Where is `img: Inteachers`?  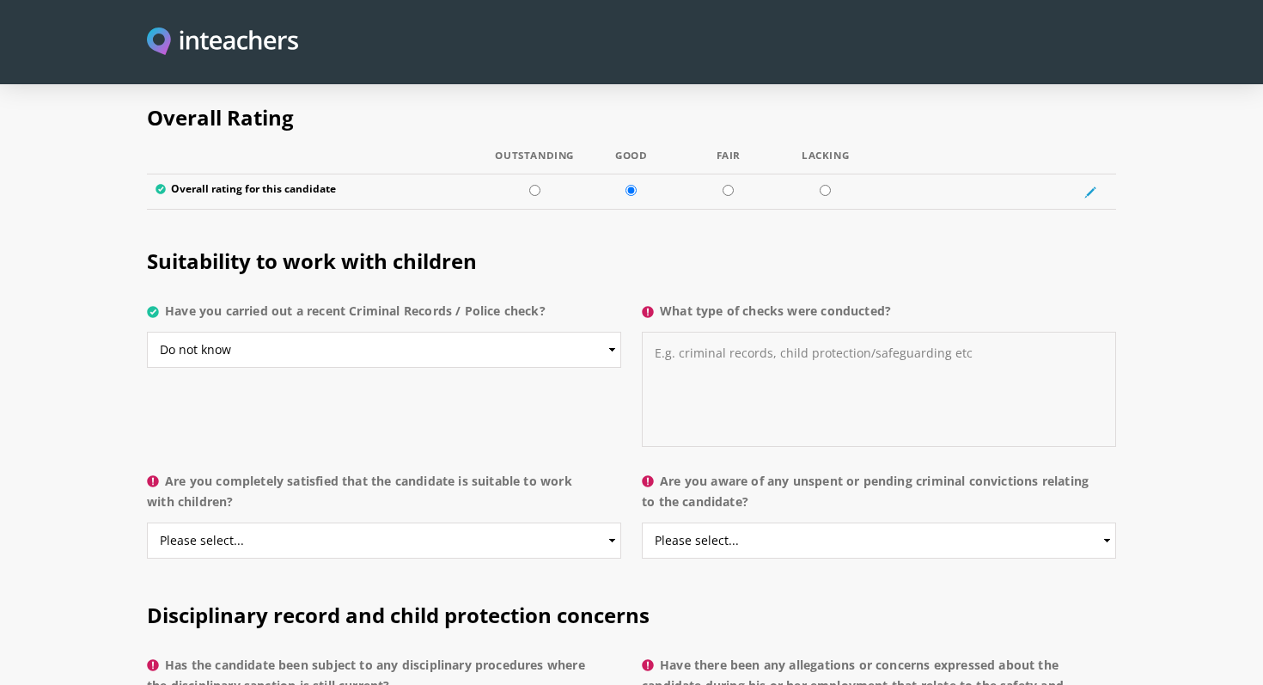
img: Inteachers is located at coordinates (223, 42).